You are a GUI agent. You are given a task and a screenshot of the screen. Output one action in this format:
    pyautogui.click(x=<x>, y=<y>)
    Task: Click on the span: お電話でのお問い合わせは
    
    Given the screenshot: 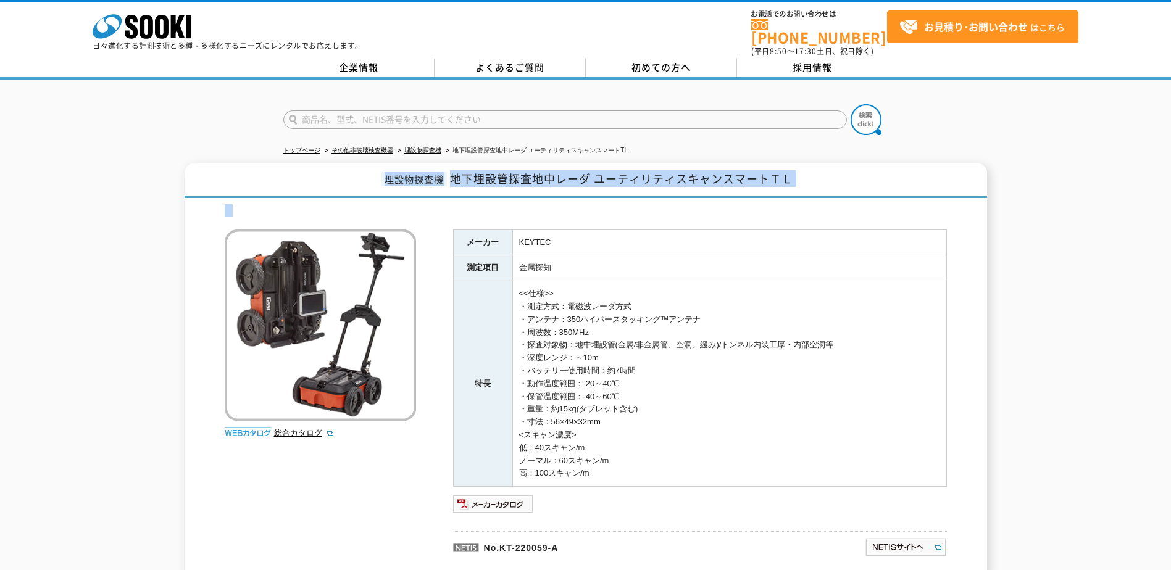 What is the action you would take?
    pyautogui.click(x=819, y=14)
    